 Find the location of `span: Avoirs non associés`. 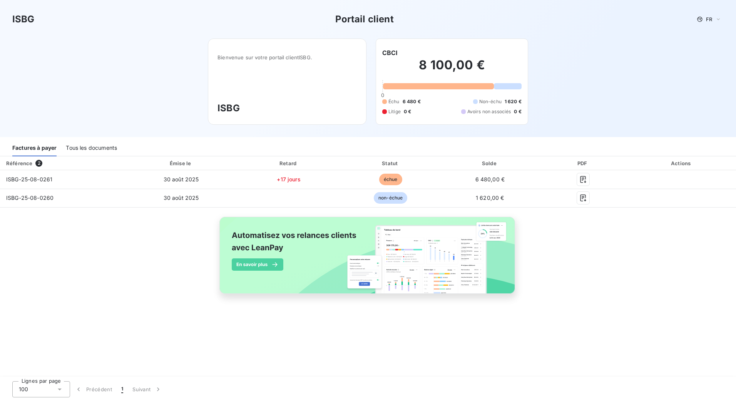

span: Avoirs non associés is located at coordinates (489, 112).